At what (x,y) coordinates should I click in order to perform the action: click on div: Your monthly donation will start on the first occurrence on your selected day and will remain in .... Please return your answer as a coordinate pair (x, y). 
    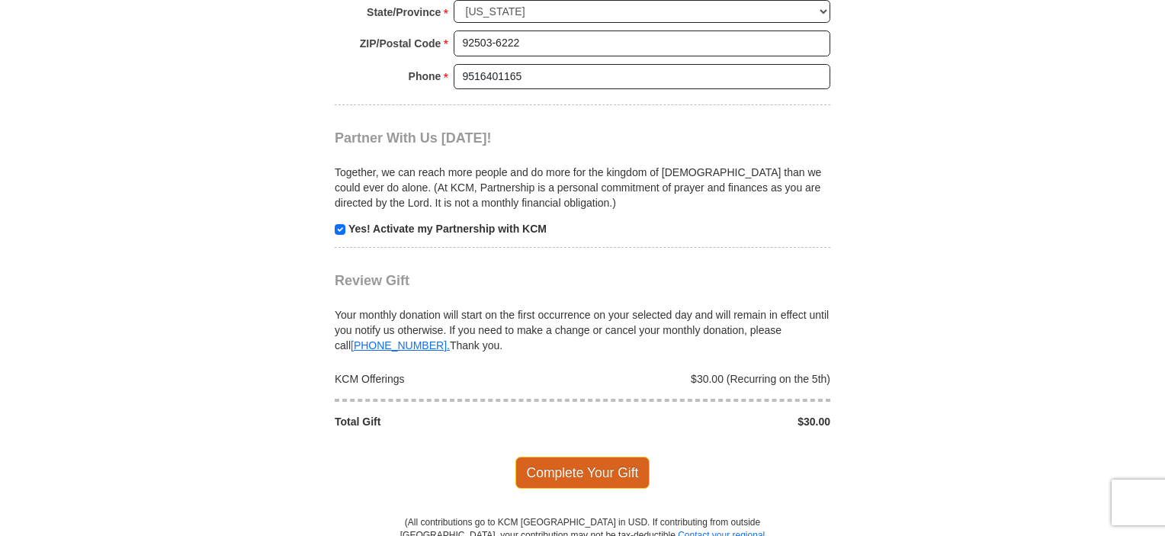
    Looking at the image, I should click on (582, 321).